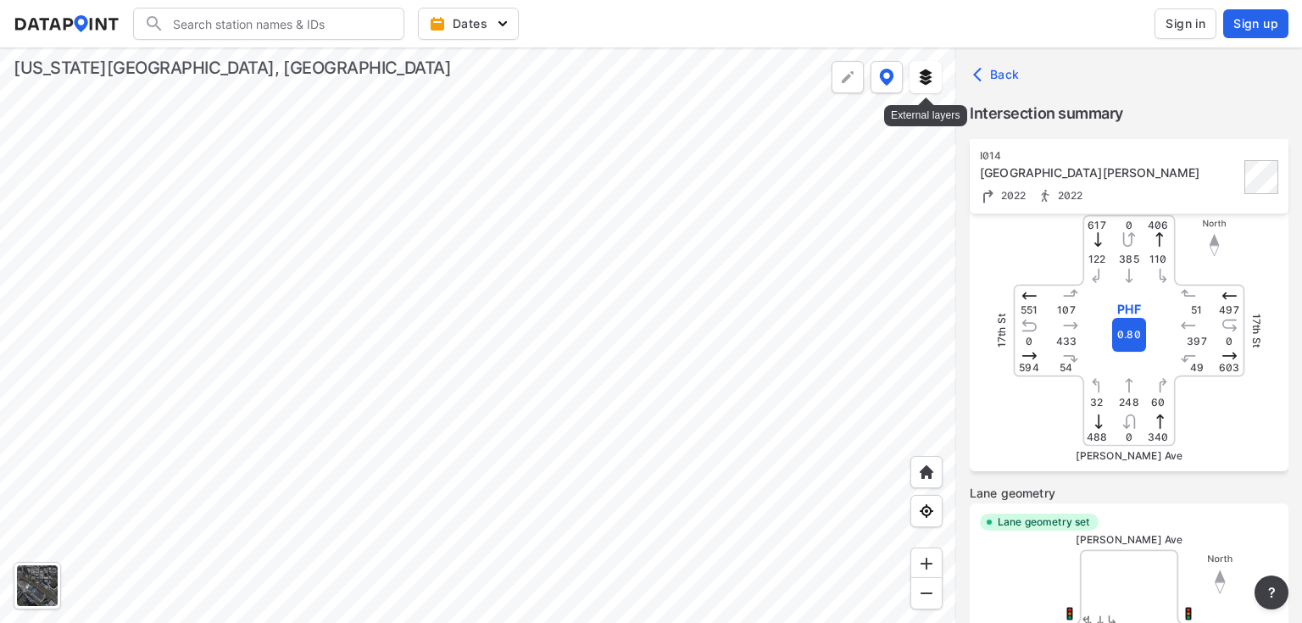 The height and width of the screenshot is (623, 1302). Describe the element at coordinates (1185, 24) in the screenshot. I see `button: Sign in` at that location.